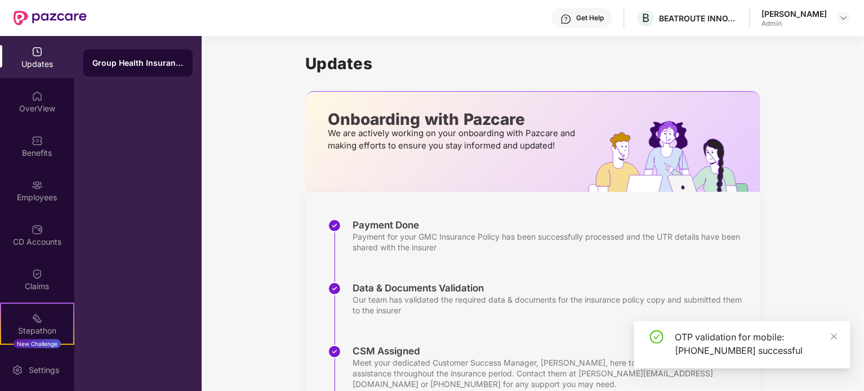 The width and height of the screenshot is (864, 391). Describe the element at coordinates (698, 18) in the screenshot. I see `div: BEATROUTE INNOVATIONS PRIVATE LIMITE` at that location.